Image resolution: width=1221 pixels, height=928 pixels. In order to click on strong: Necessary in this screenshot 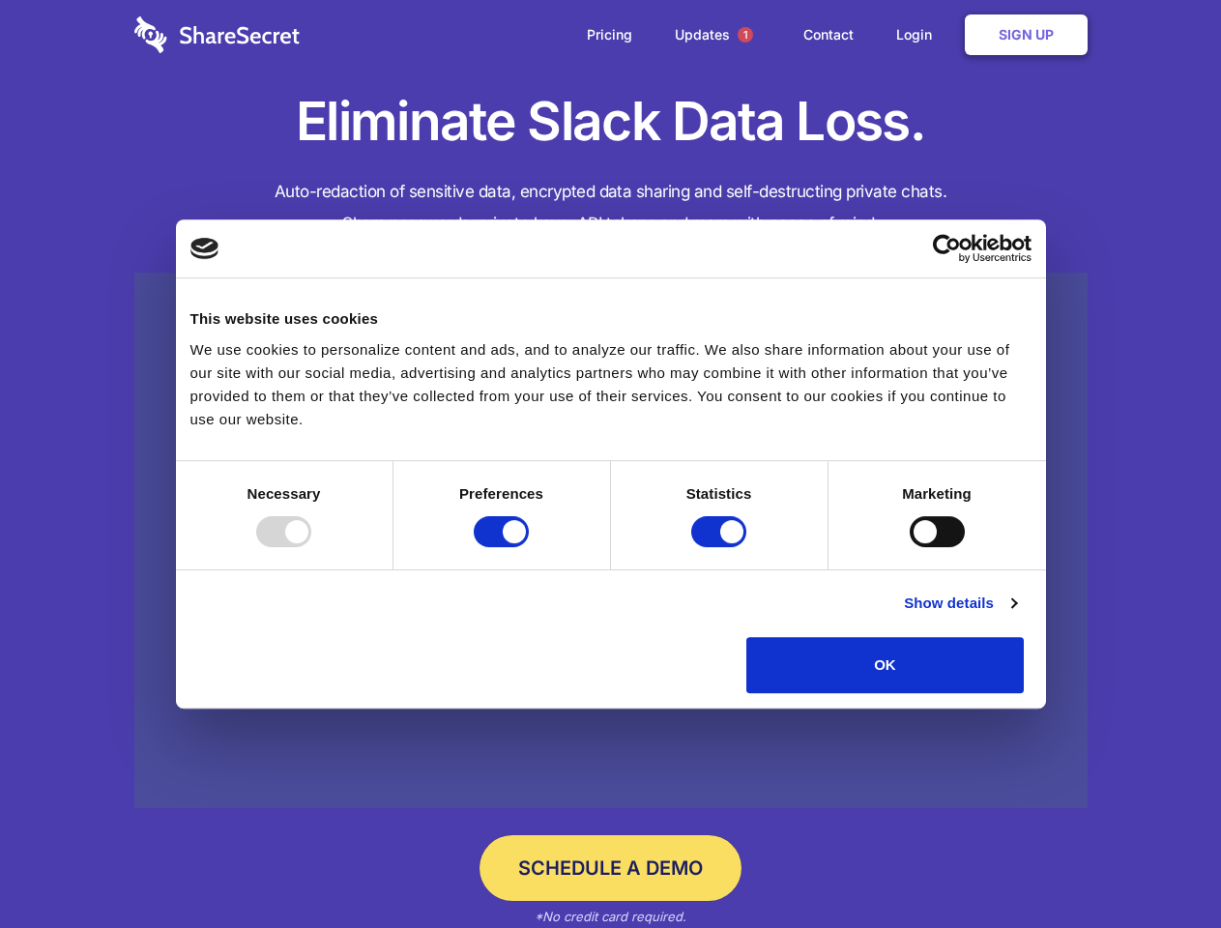, I will do `click(284, 493)`.